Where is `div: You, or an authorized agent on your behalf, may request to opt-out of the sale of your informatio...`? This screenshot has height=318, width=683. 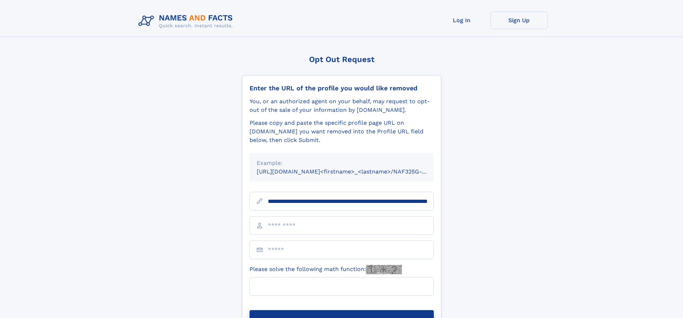
div: You, or an authorized agent on your behalf, may request to opt-out of the sale of your informatio... is located at coordinates (341, 106).